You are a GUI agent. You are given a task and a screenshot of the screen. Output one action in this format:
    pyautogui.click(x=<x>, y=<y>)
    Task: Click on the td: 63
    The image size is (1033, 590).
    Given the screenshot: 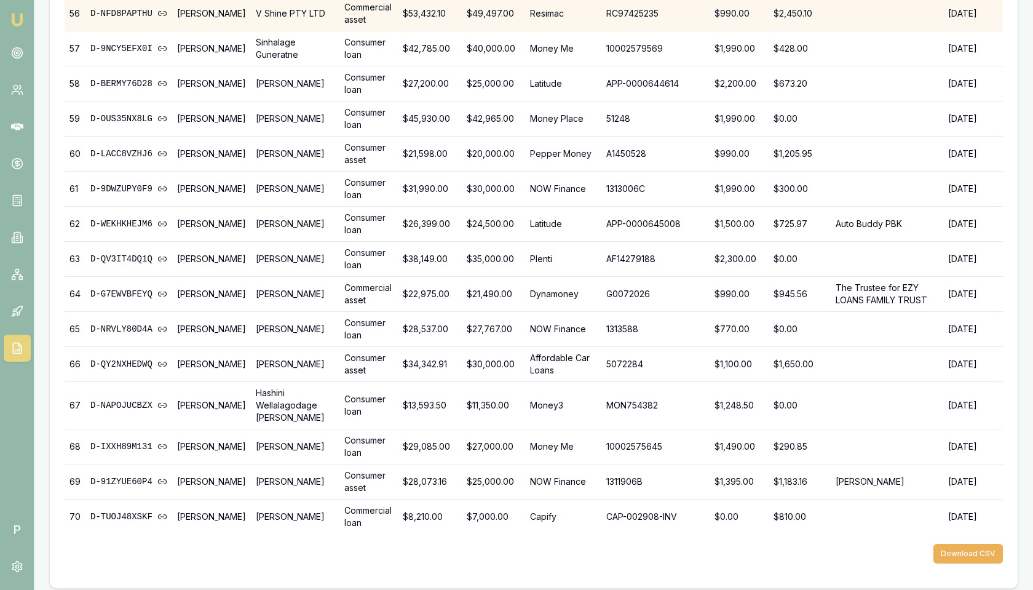 What is the action you would take?
    pyautogui.click(x=75, y=259)
    